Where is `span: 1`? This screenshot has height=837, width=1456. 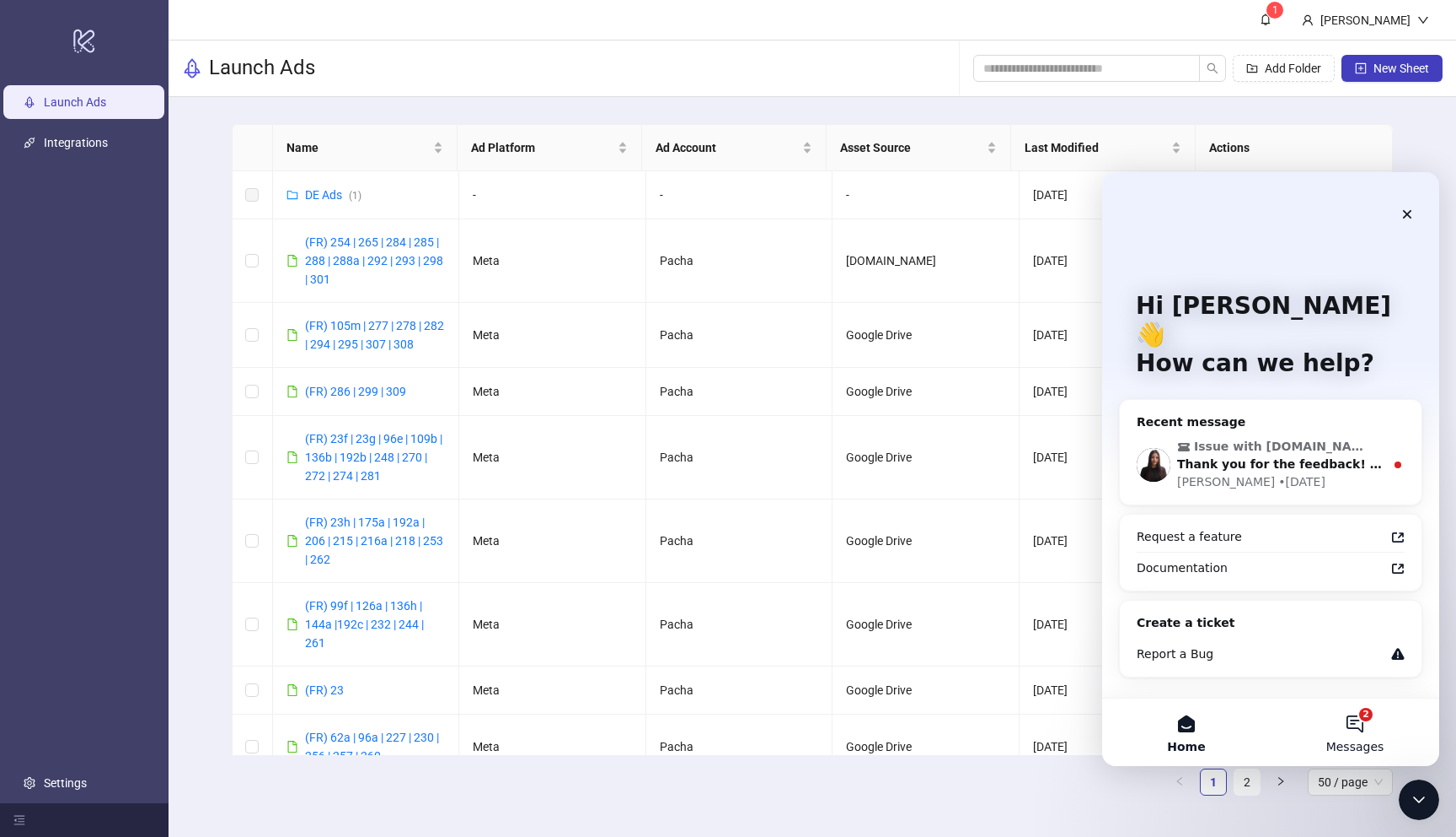 span: 1 is located at coordinates (1275, 10).